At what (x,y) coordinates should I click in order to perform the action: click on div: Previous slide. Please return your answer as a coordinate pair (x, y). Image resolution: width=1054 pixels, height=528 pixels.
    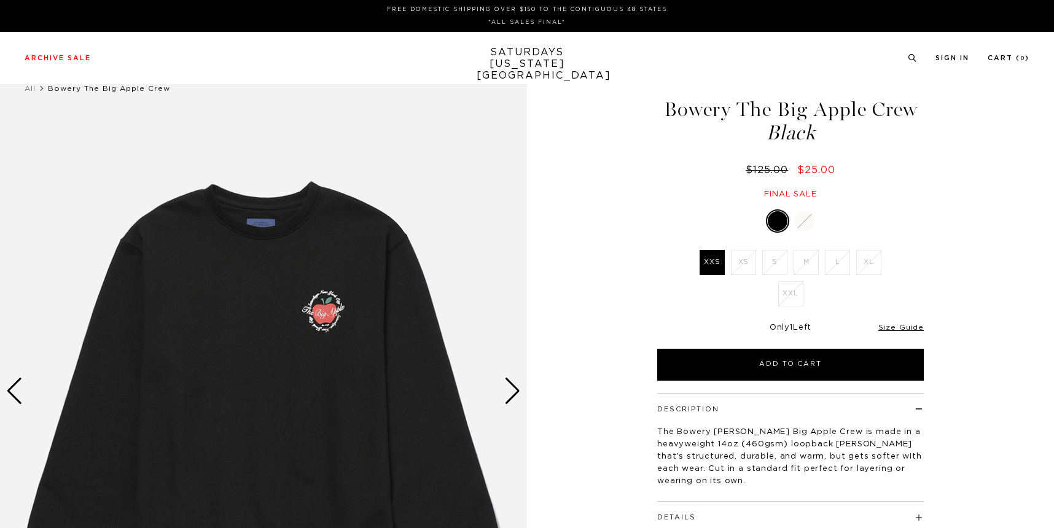
    Looking at the image, I should click on (14, 391).